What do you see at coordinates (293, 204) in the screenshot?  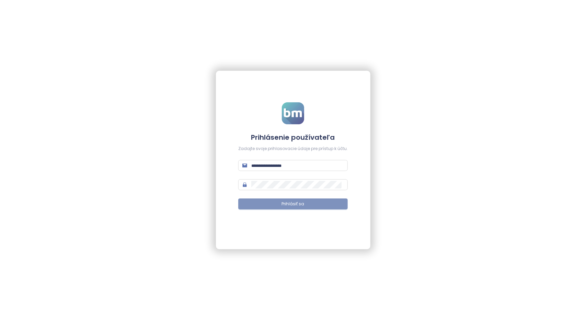 I see `button: Prihlásiť sa` at bounding box center [293, 204].